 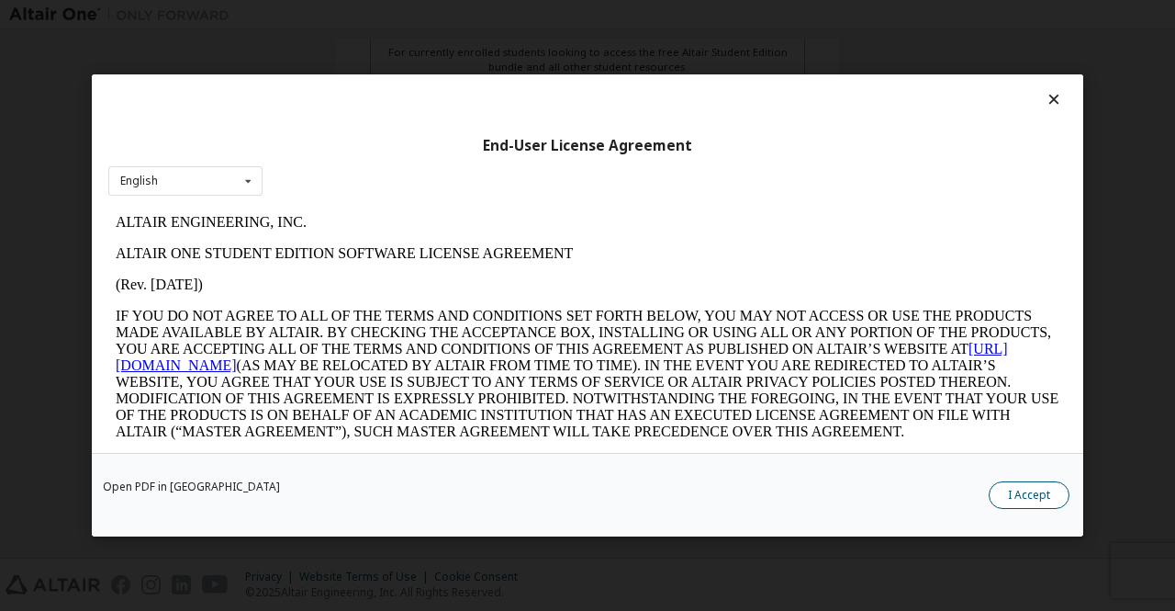 What do you see at coordinates (139, 181) in the screenshot?
I see `div: English` at bounding box center [139, 181].